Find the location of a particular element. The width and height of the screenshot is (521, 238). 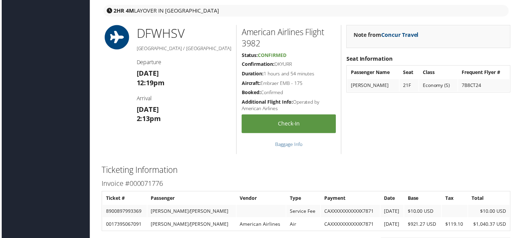

h1: DFW HSV is located at coordinates (183, 34).